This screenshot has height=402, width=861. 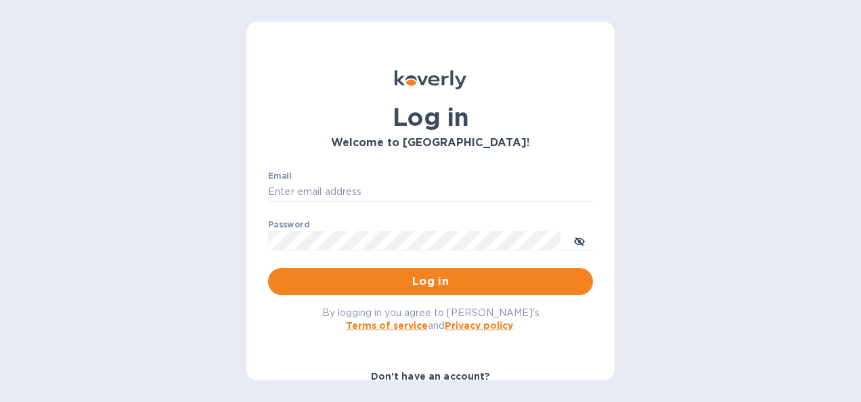 I want to click on b: Privacy policy, so click(x=479, y=326).